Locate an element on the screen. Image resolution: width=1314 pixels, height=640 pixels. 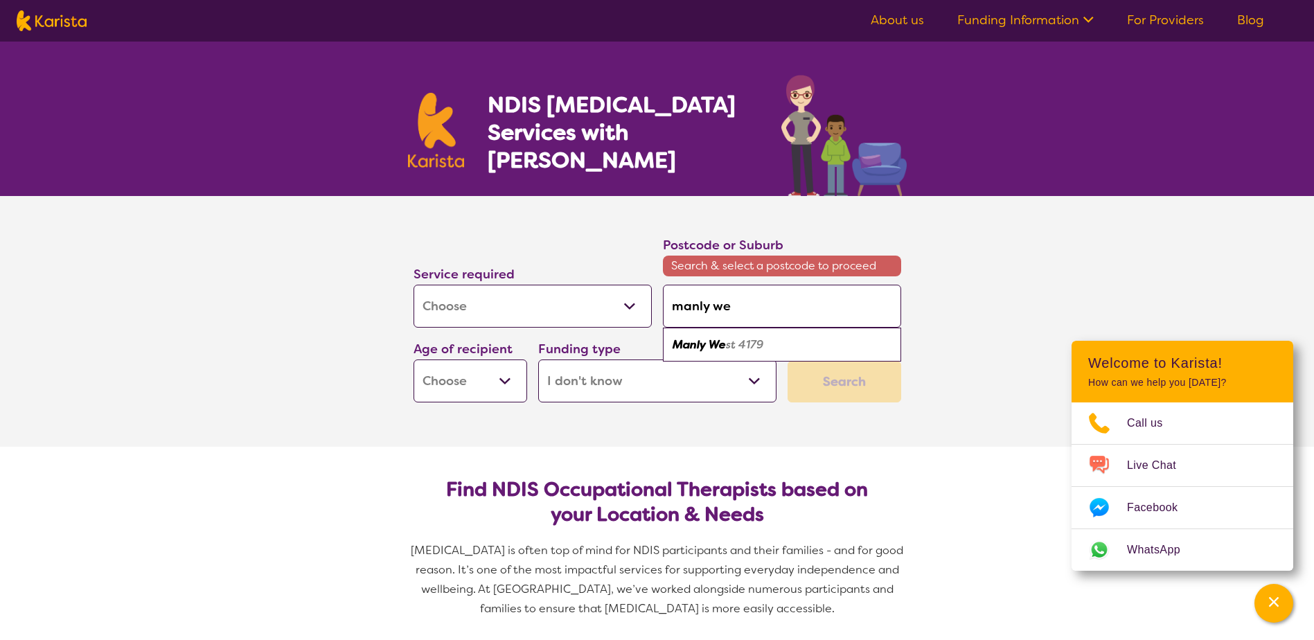
div: Manly West 4179 is located at coordinates (782, 345).